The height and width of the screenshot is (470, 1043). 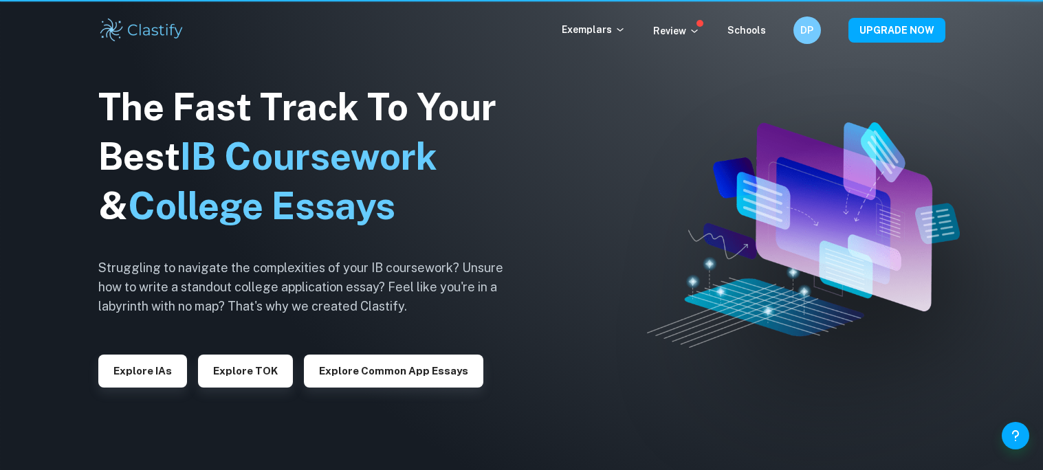 I want to click on img: Clastify hero, so click(x=803, y=235).